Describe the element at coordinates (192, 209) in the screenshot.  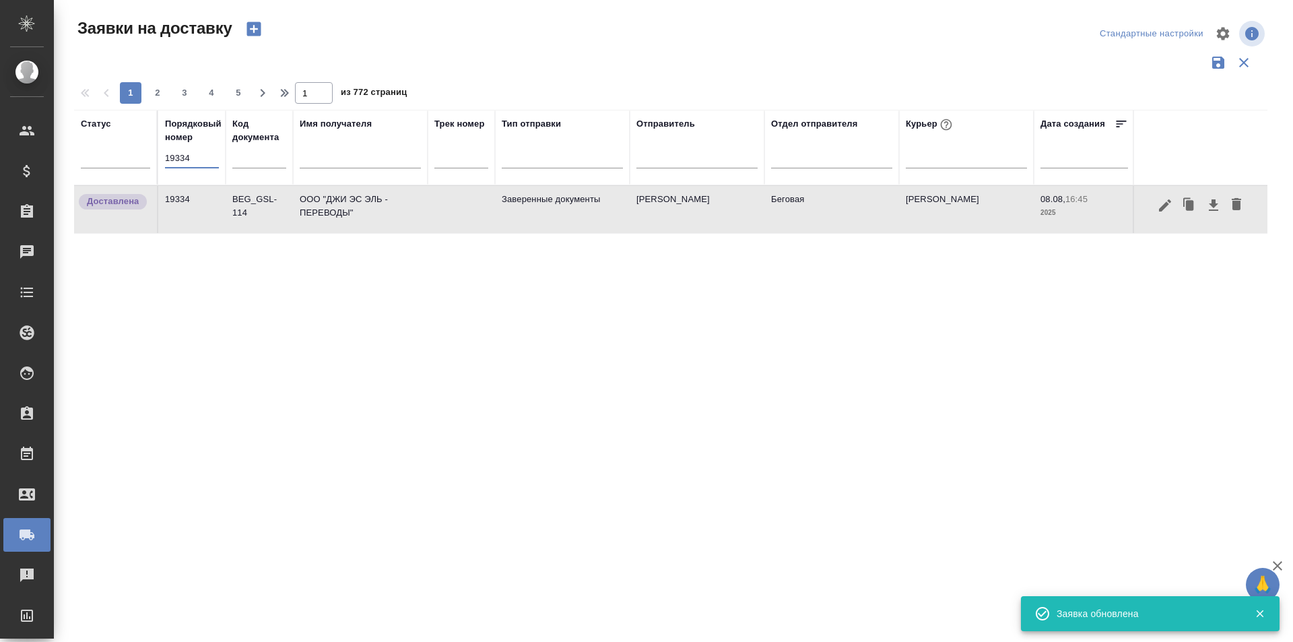
I see `td: 19334` at that location.